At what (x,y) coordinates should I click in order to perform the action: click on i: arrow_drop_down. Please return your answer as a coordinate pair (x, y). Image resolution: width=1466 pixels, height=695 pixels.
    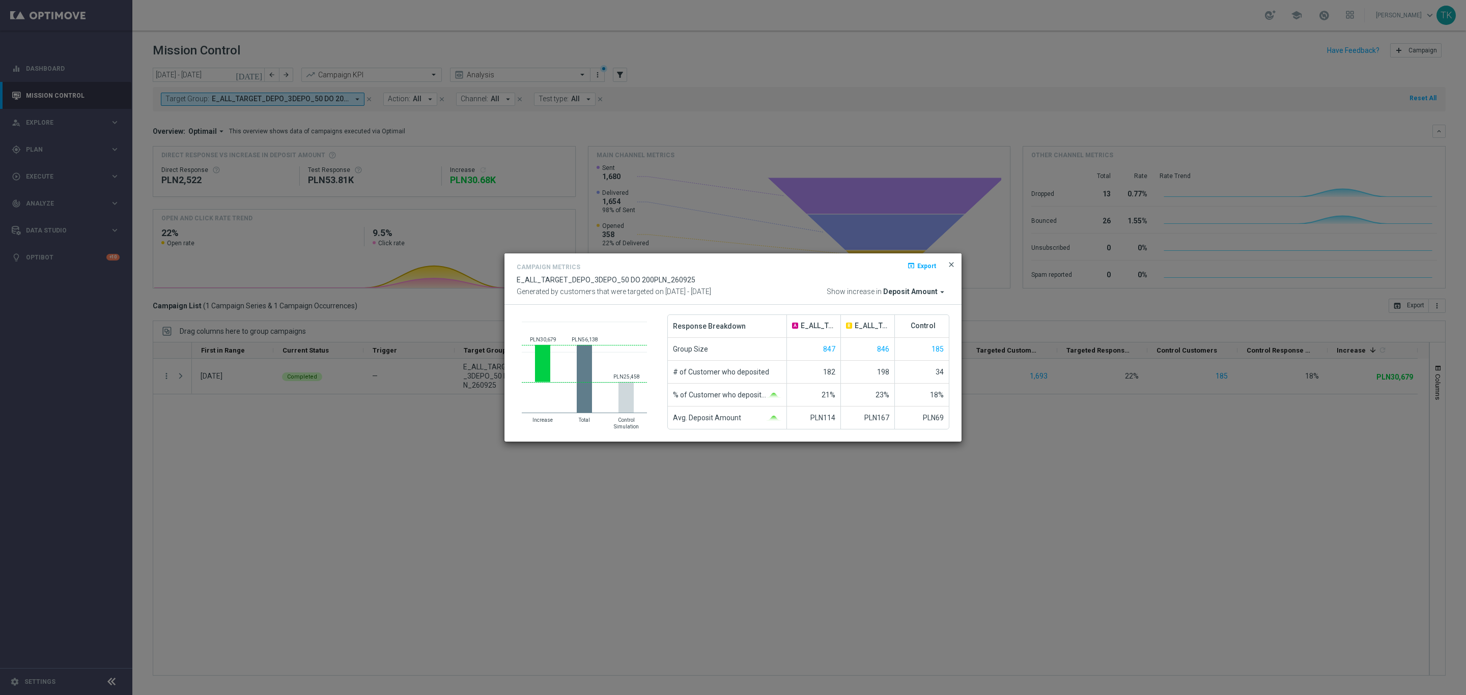
    Looking at the image, I should click on (942, 292).